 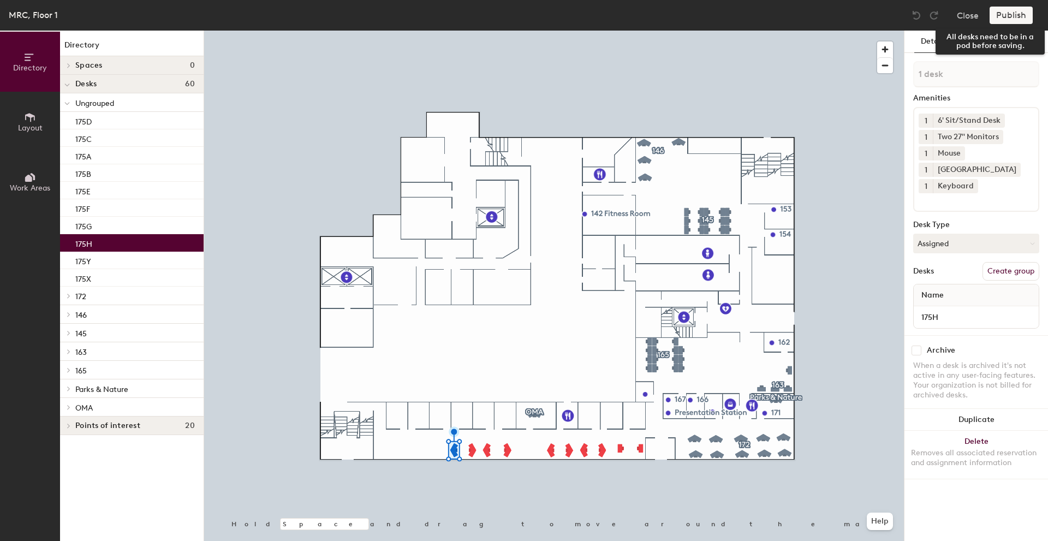 I want to click on button: Help, so click(x=880, y=521).